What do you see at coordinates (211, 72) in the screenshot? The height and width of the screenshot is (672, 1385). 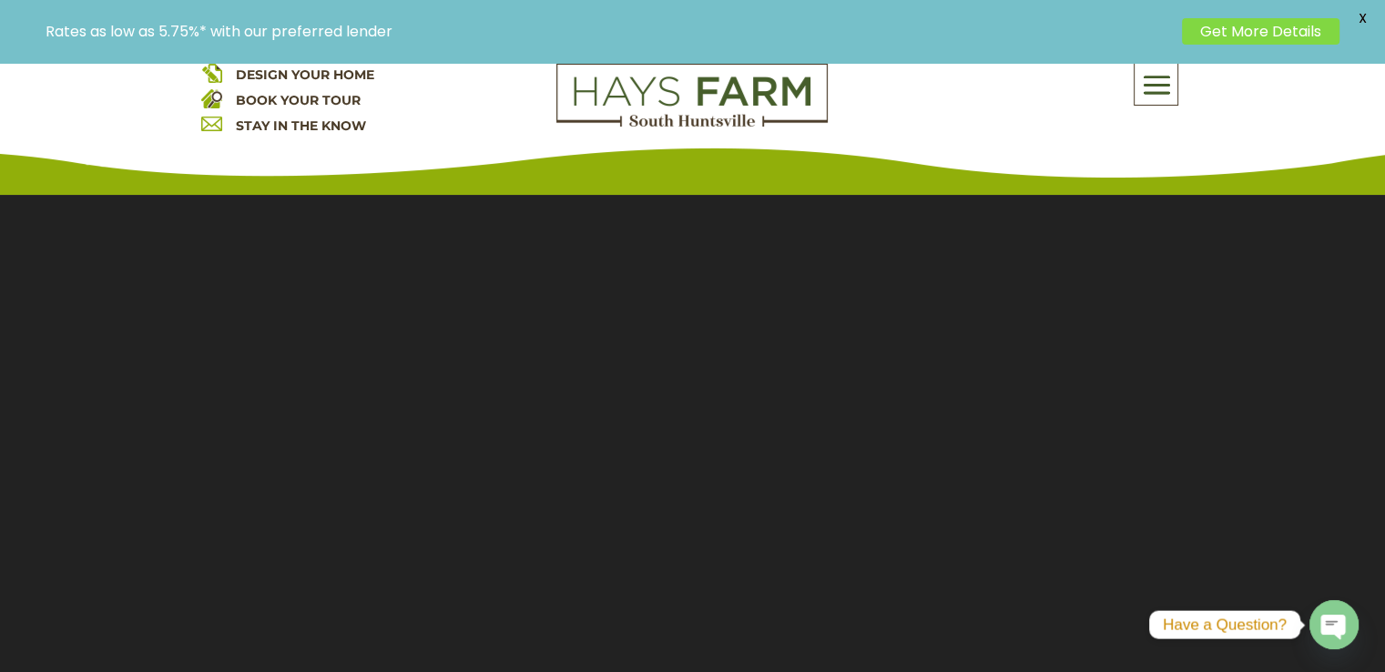 I see `img: design your home` at bounding box center [211, 72].